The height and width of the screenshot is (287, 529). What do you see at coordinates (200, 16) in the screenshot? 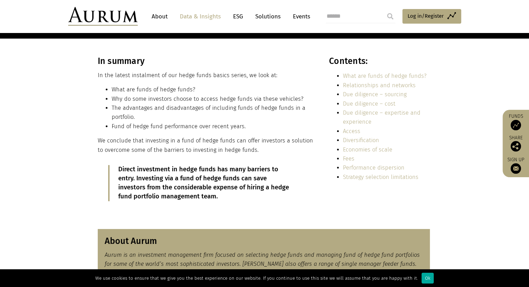
I see `a: Data & Insights` at bounding box center [200, 16].